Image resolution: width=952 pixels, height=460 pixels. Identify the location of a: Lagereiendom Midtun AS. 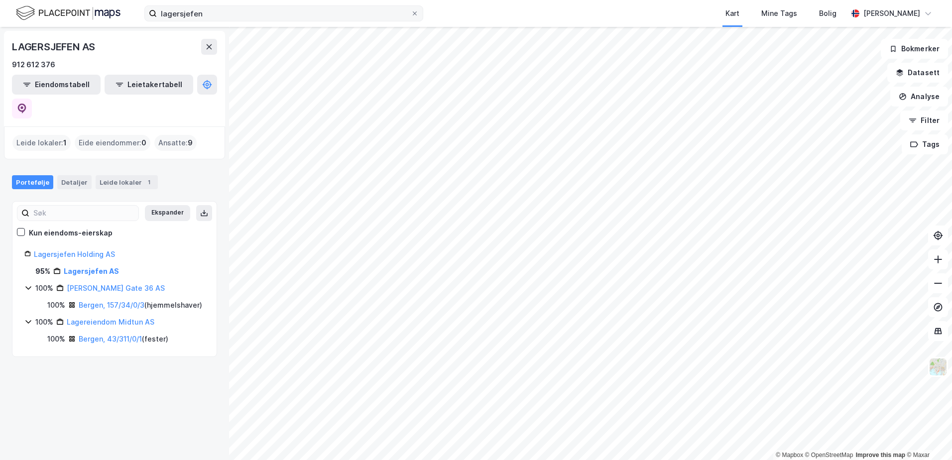
(111, 322).